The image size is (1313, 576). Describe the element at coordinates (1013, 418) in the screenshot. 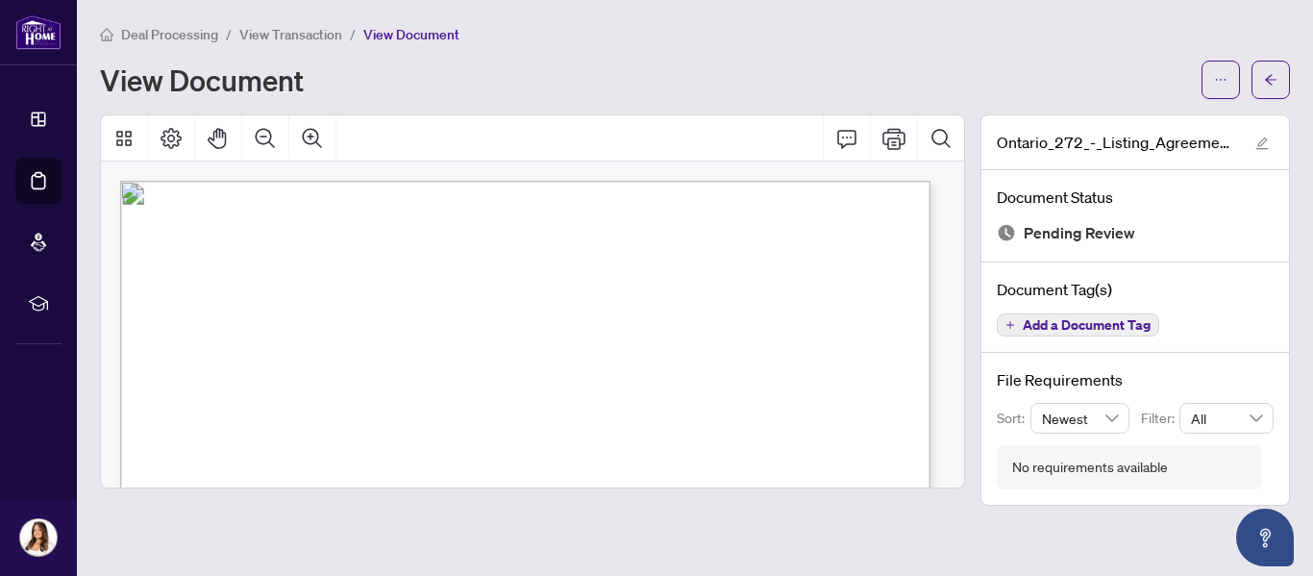

I see `p: Sort:` at that location.